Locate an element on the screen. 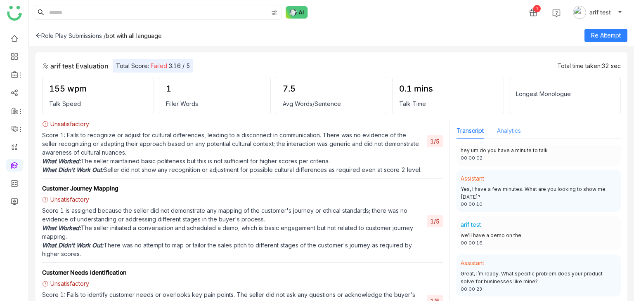  div: arif test Evaluation is located at coordinates (75, 66).